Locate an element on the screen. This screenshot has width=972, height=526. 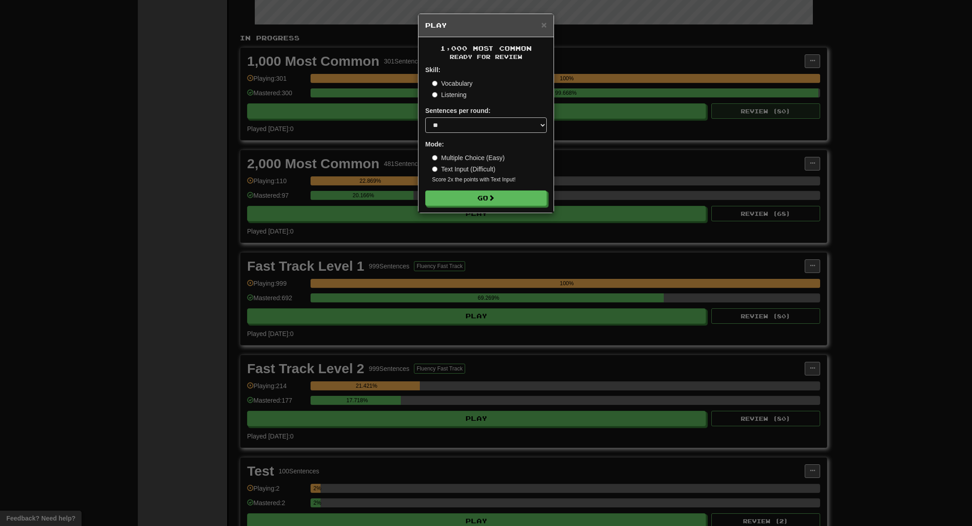
input: Text Input (Difficult) is located at coordinates (435, 169).